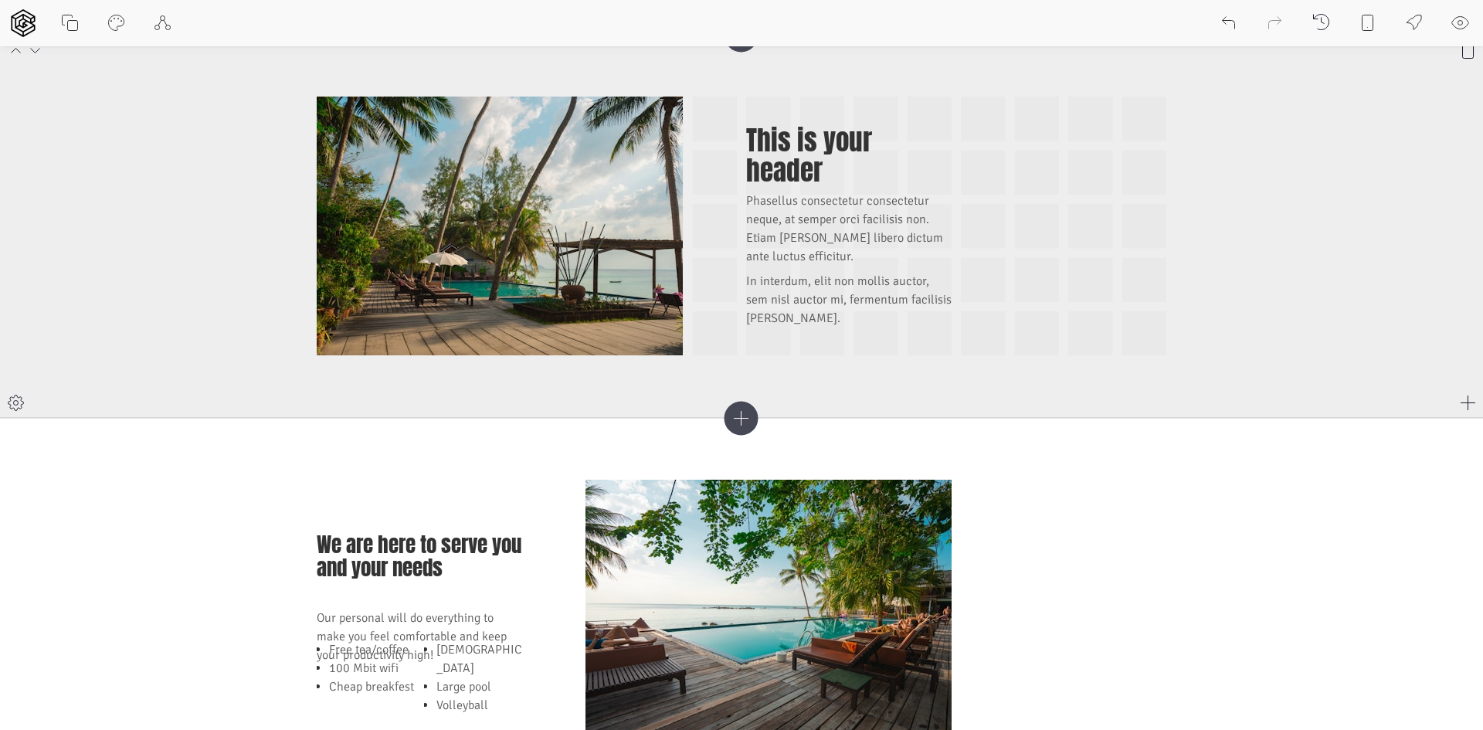 Image resolution: width=1483 pixels, height=730 pixels. Describe the element at coordinates (419, 556) in the screenshot. I see `h2: We are here to serve you and your needs` at that location.